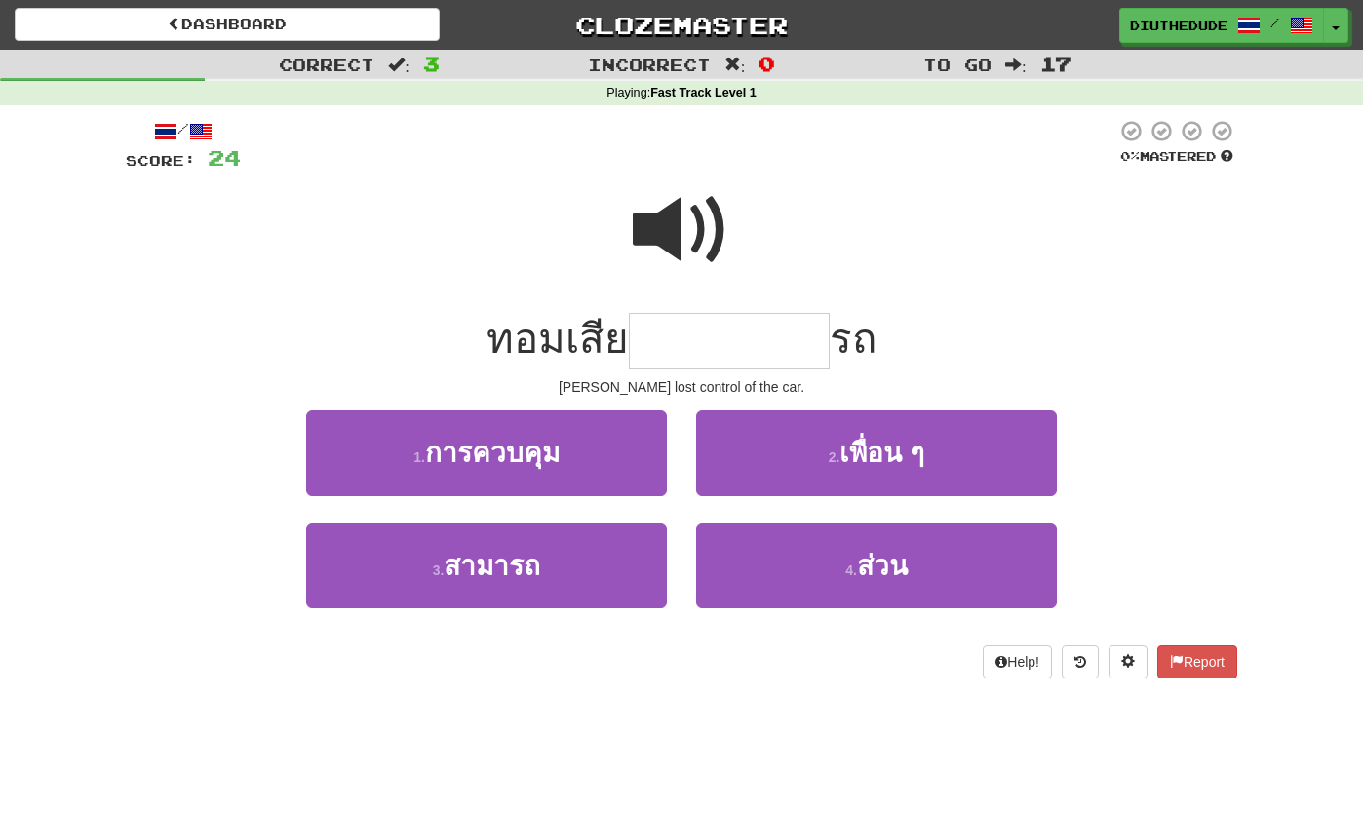 The width and height of the screenshot is (1363, 814). What do you see at coordinates (419, 457) in the screenshot?
I see `small: 1 .` at bounding box center [419, 457].